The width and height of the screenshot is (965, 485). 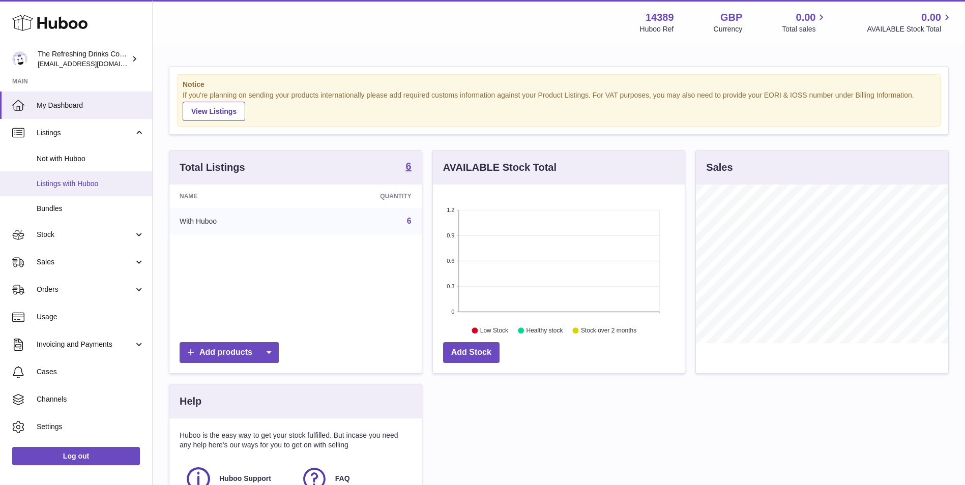 What do you see at coordinates (559, 106) in the screenshot?
I see `div: If you're planning on sending your products internationally please add required customs informati...` at bounding box center [559, 106].